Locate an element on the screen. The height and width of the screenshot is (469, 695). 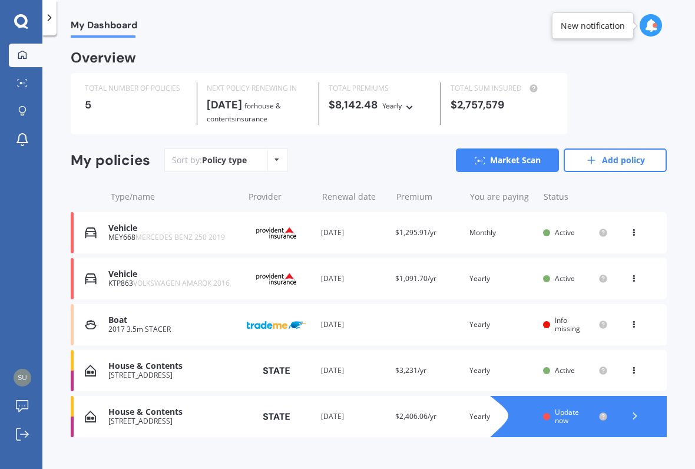
div: $8,142.48 is located at coordinates (380, 105).